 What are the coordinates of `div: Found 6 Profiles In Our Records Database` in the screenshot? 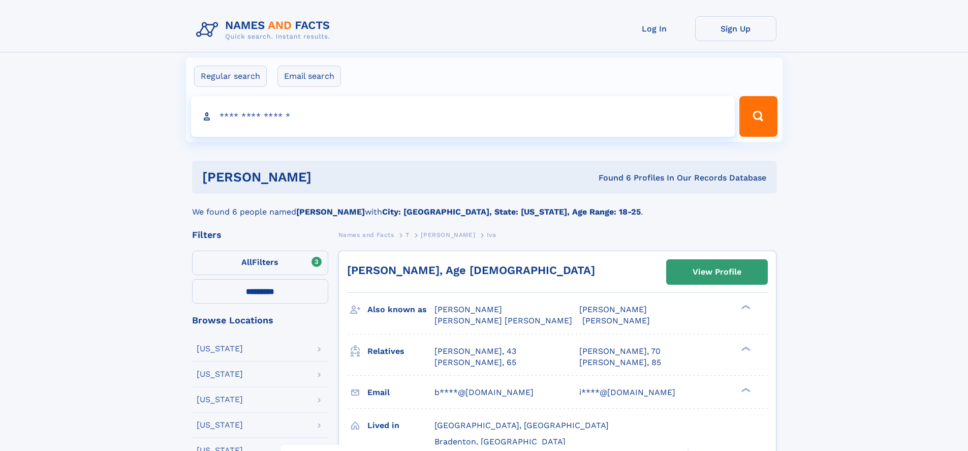 It's located at (610, 178).